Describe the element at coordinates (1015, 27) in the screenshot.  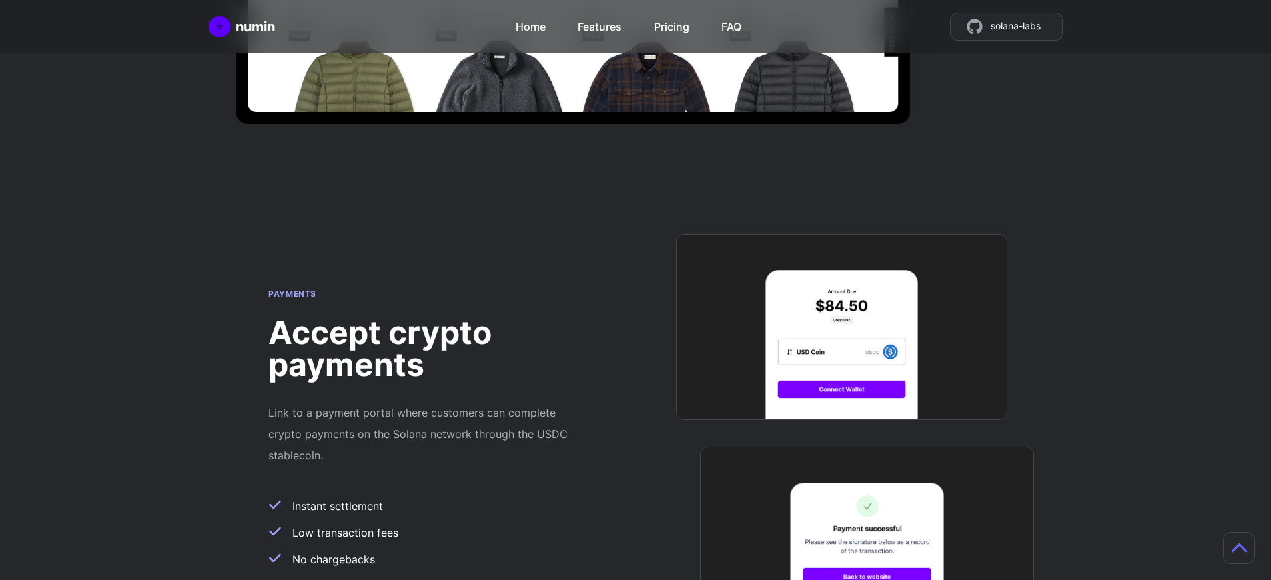
I see `span: solana-labs` at that location.